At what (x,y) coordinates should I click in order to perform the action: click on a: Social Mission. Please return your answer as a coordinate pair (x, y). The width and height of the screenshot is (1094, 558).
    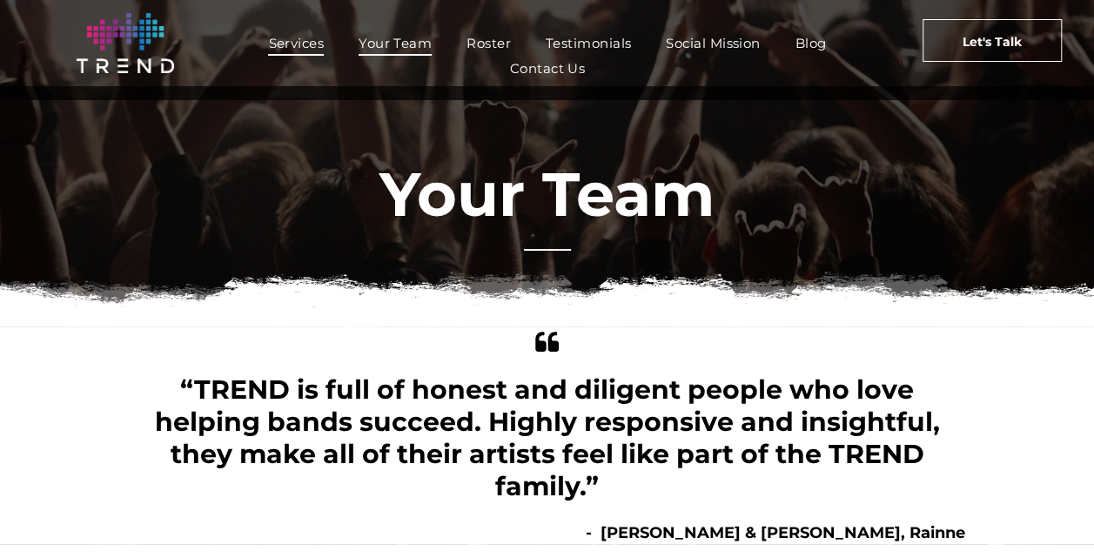
    Looking at the image, I should click on (713, 43).